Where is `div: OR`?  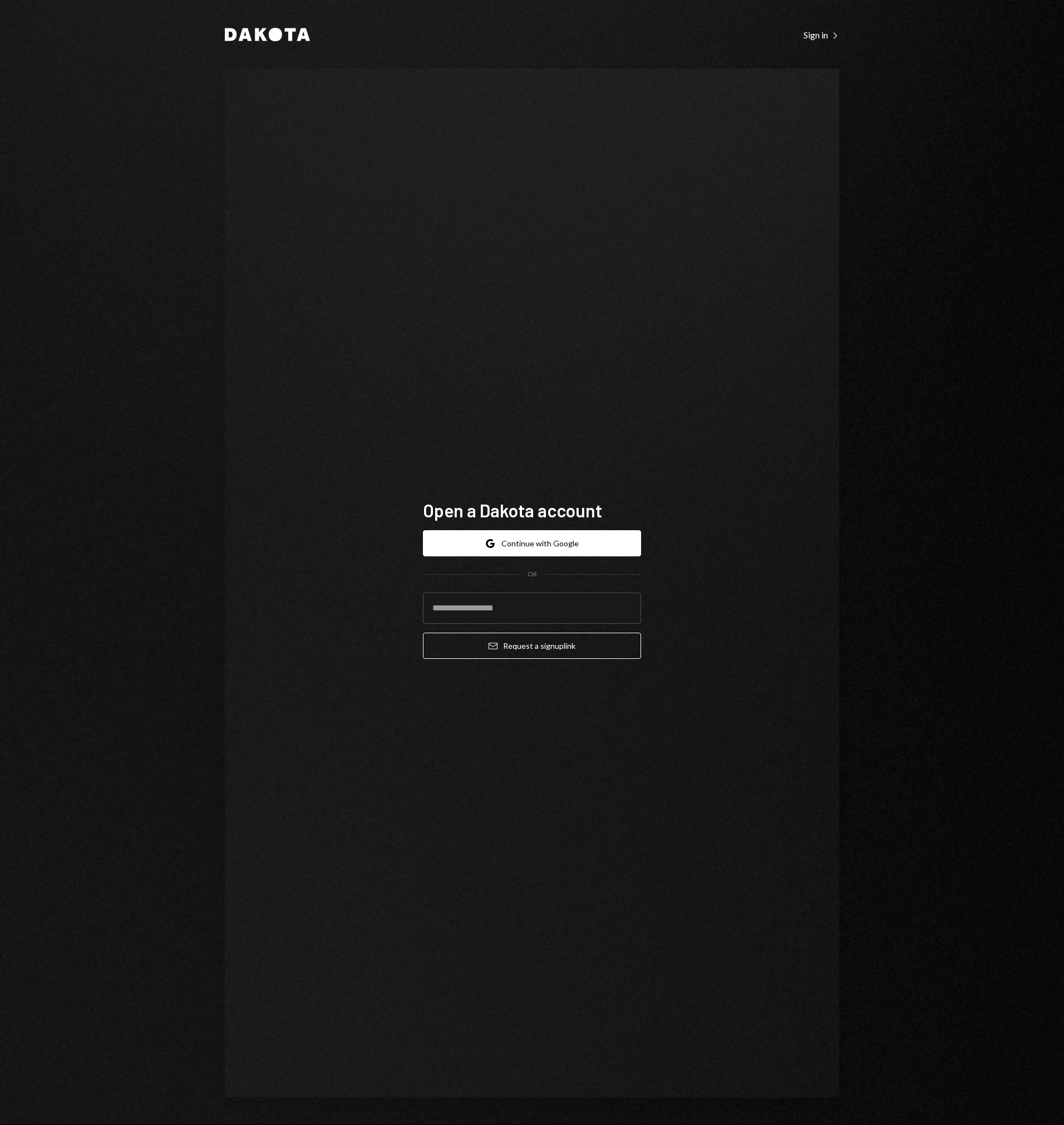
div: OR is located at coordinates (532, 574).